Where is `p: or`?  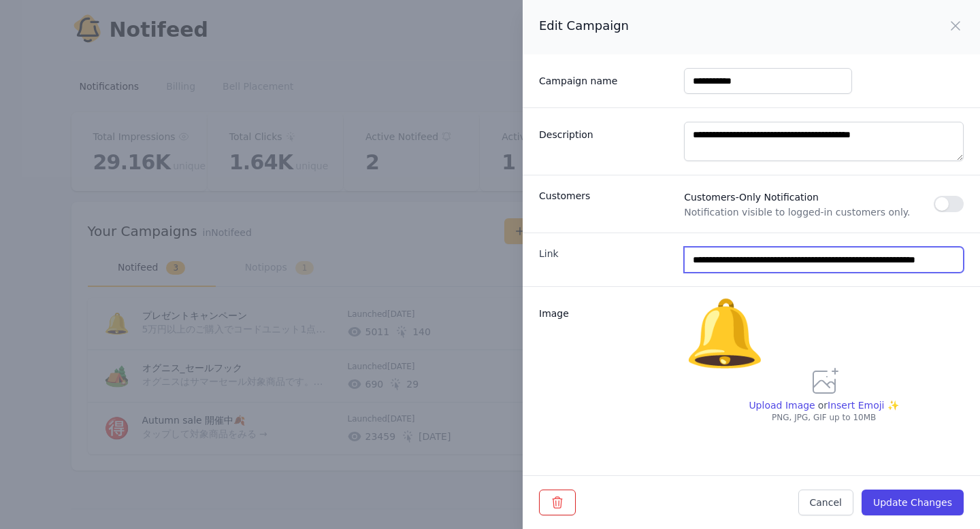
p: or is located at coordinates (821, 405).